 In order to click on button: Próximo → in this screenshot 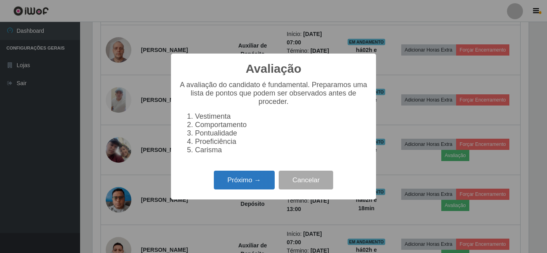, I will do `click(244, 180)`.